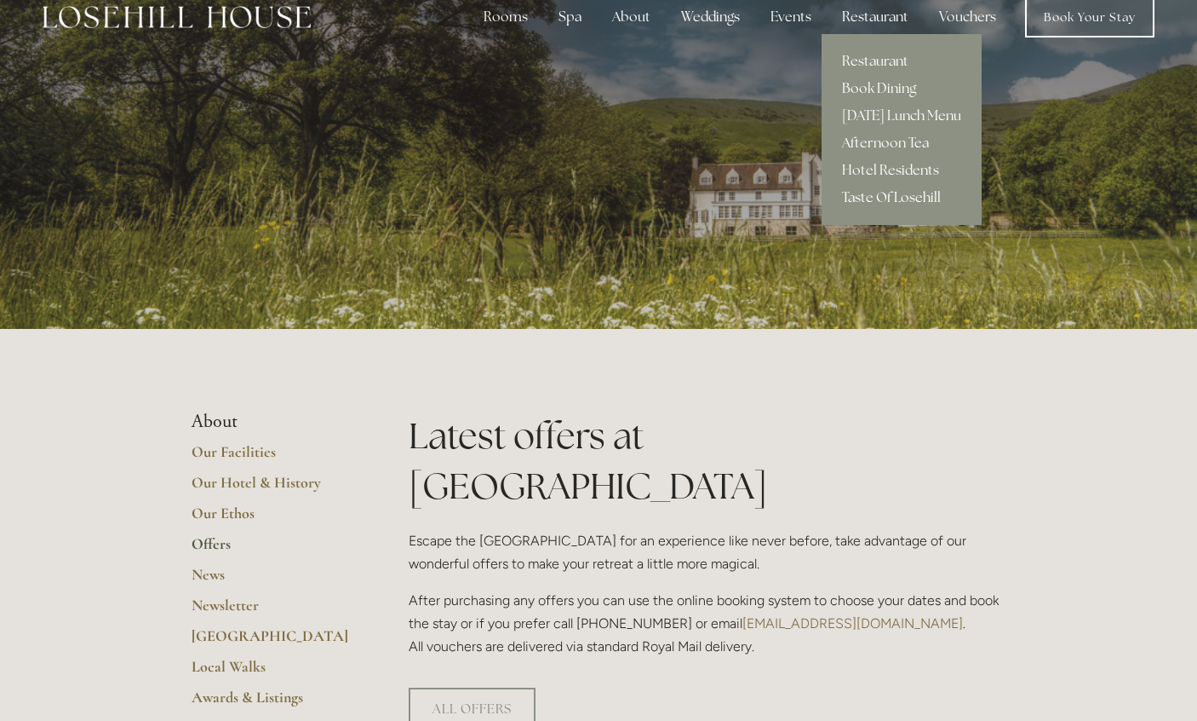 The height and width of the screenshot is (721, 1197). I want to click on a: Our Facilities, so click(273, 457).